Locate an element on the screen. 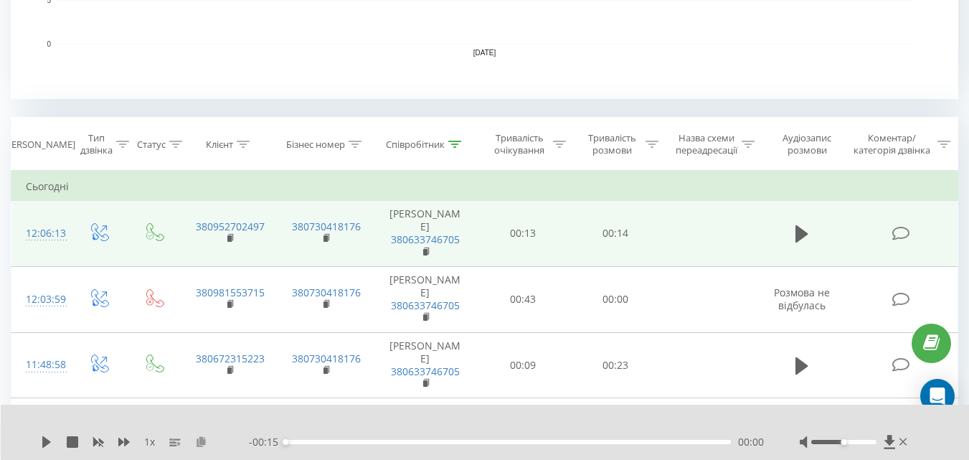 The height and width of the screenshot is (460, 969). td: 00:23 is located at coordinates (616, 365).